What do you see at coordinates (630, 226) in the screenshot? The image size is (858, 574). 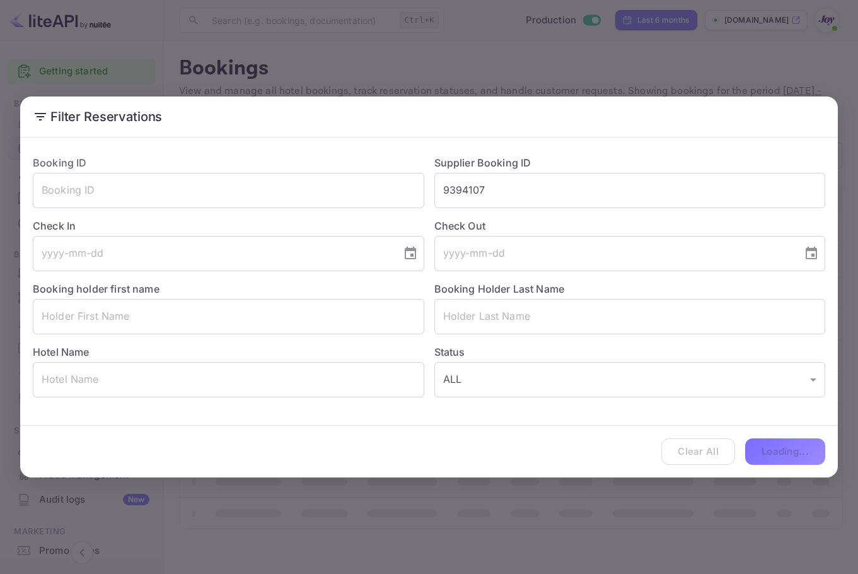 I see `label: Check Out` at bounding box center [630, 226].